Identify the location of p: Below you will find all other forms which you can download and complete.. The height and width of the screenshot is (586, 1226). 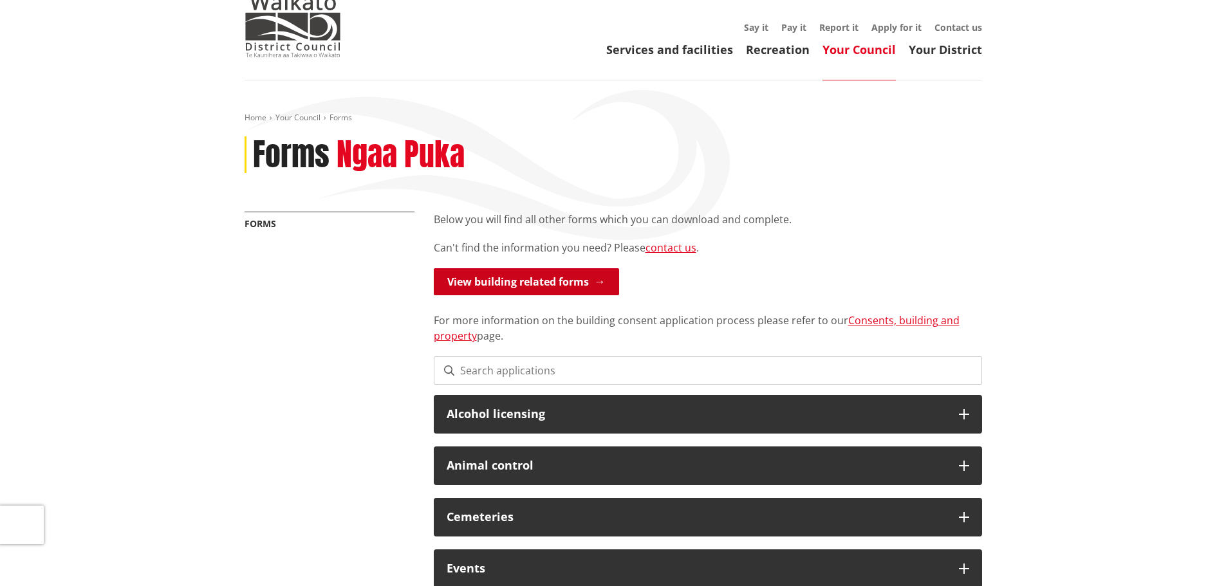
(708, 220).